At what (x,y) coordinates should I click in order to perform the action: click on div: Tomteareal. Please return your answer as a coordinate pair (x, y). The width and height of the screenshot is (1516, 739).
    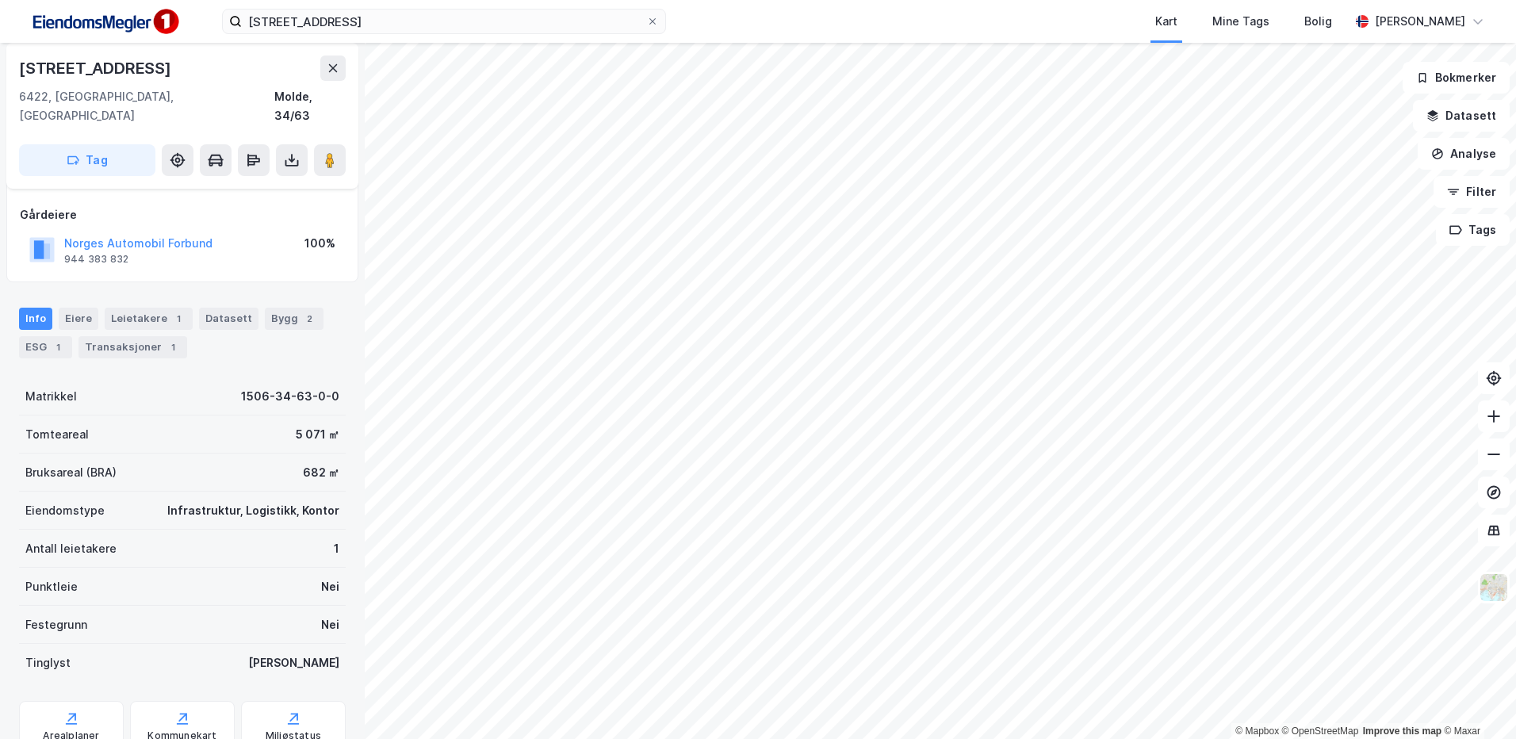
    Looking at the image, I should click on (57, 435).